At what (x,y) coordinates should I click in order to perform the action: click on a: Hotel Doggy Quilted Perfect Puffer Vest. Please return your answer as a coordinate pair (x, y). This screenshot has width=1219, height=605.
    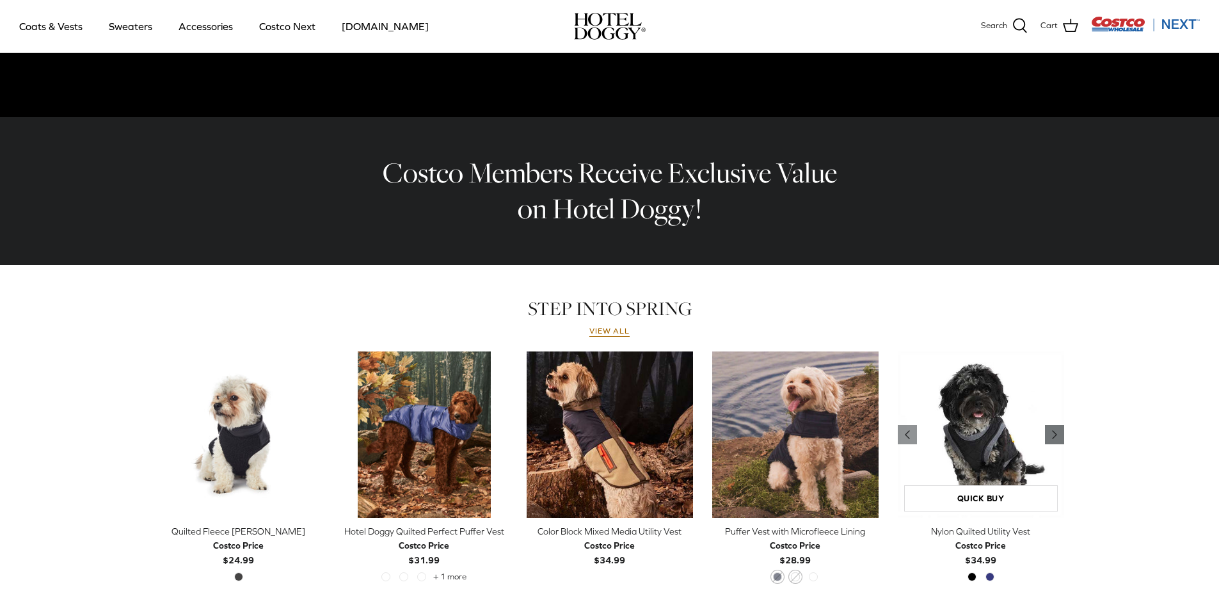
    Looking at the image, I should click on (424, 435).